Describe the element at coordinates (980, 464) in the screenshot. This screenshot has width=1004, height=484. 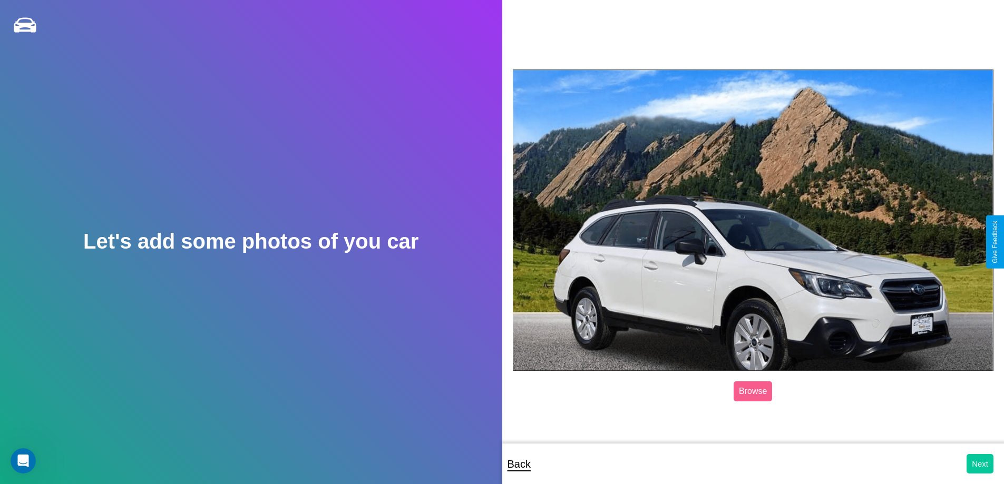
I see `button: Next` at that location.